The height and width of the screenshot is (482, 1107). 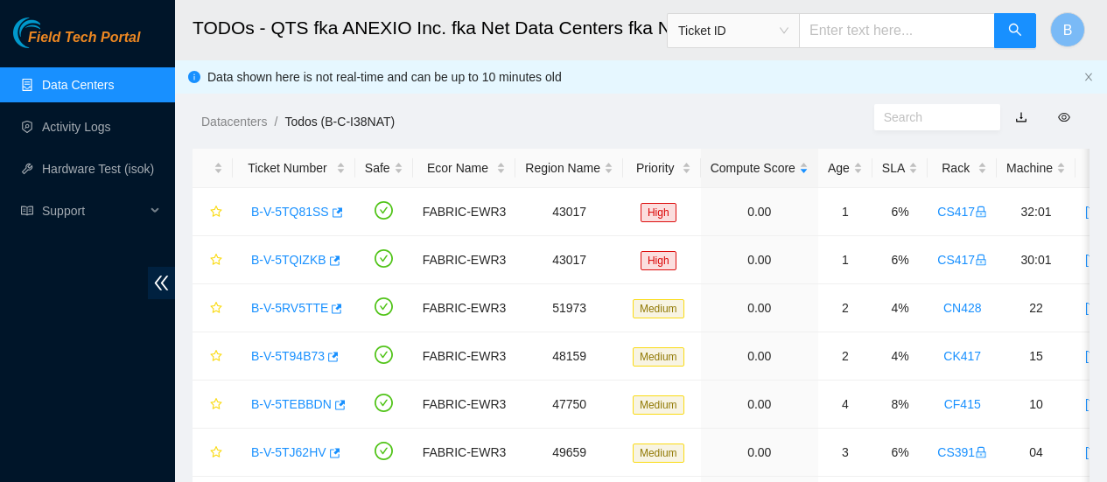 I want to click on a: Datacenters, so click(x=234, y=122).